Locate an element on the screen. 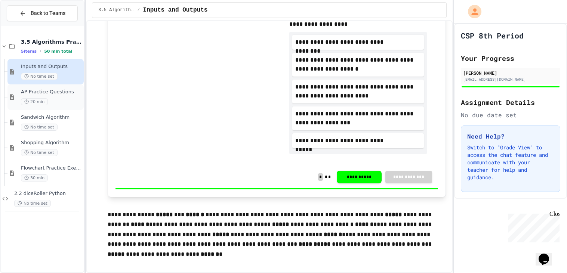 This screenshot has height=273, width=567. h2: Your Progress is located at coordinates (510, 58).